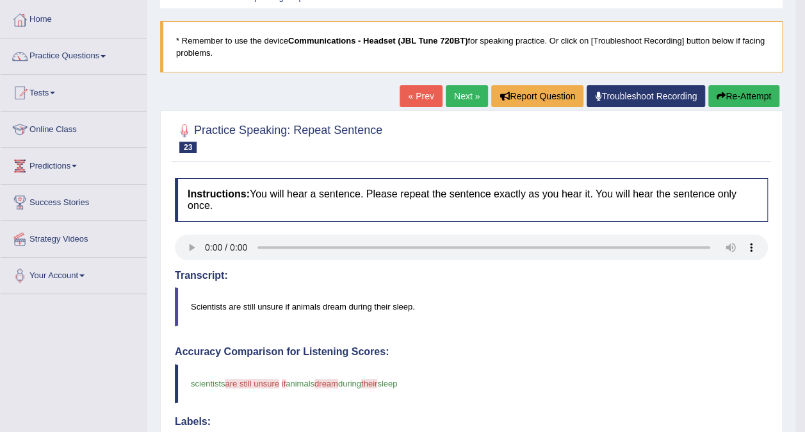 The image size is (805, 432). Describe the element at coordinates (646, 96) in the screenshot. I see `a: Troubleshoot Recording` at that location.